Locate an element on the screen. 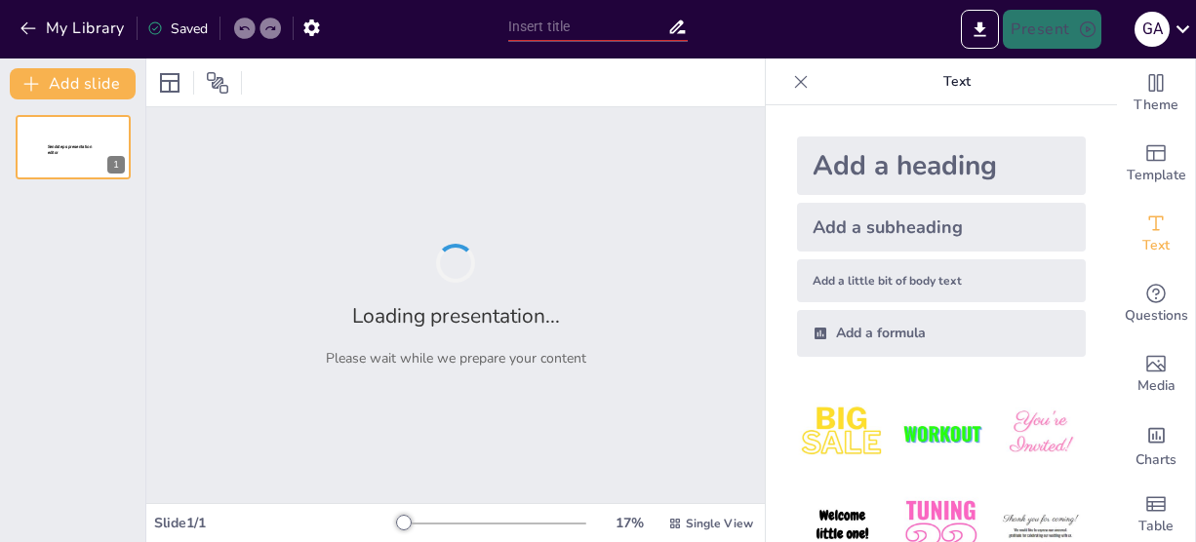 Image resolution: width=1196 pixels, height=542 pixels. div: Change the overall theme is located at coordinates (1156, 94).